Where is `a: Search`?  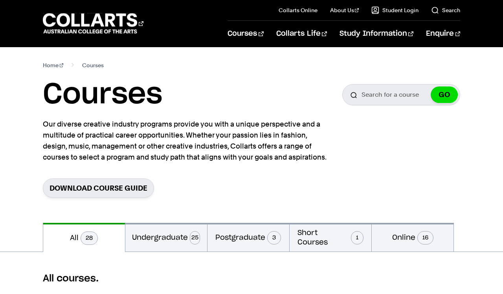 a: Search is located at coordinates (445, 10).